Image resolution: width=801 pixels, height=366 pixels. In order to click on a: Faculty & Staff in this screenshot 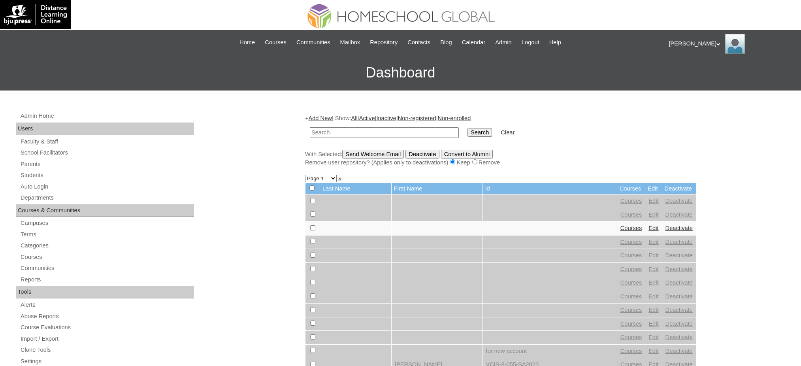, I will do `click(107, 142)`.